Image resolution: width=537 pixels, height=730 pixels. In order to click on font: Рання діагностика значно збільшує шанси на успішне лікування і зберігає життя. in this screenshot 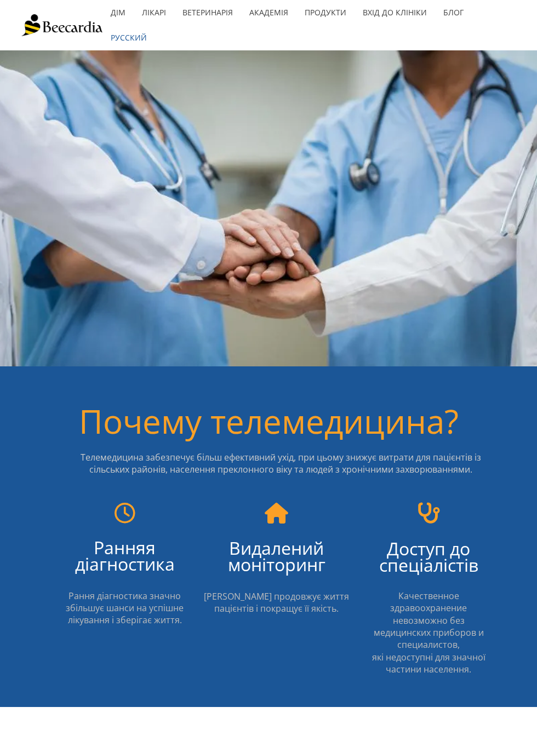, I will do `click(124, 608)`.